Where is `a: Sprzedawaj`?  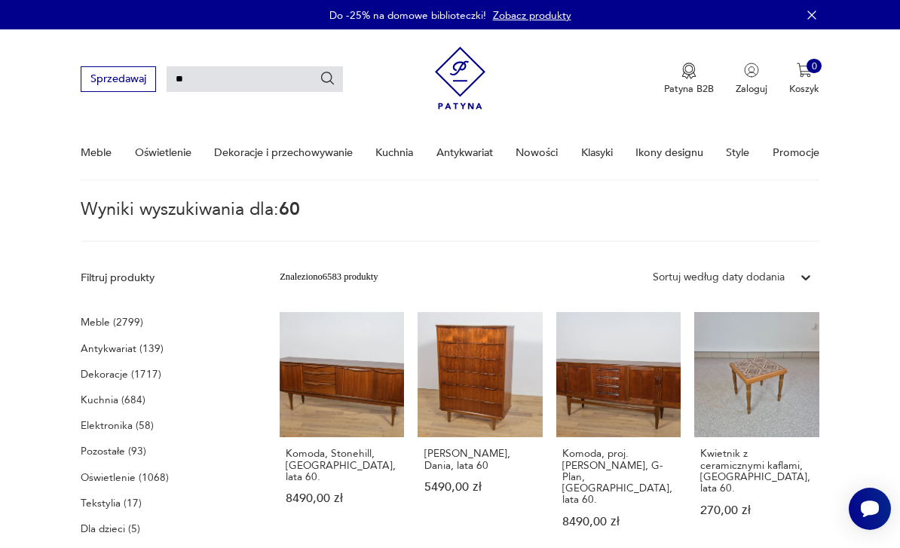
a: Sprzedawaj is located at coordinates (118, 80).